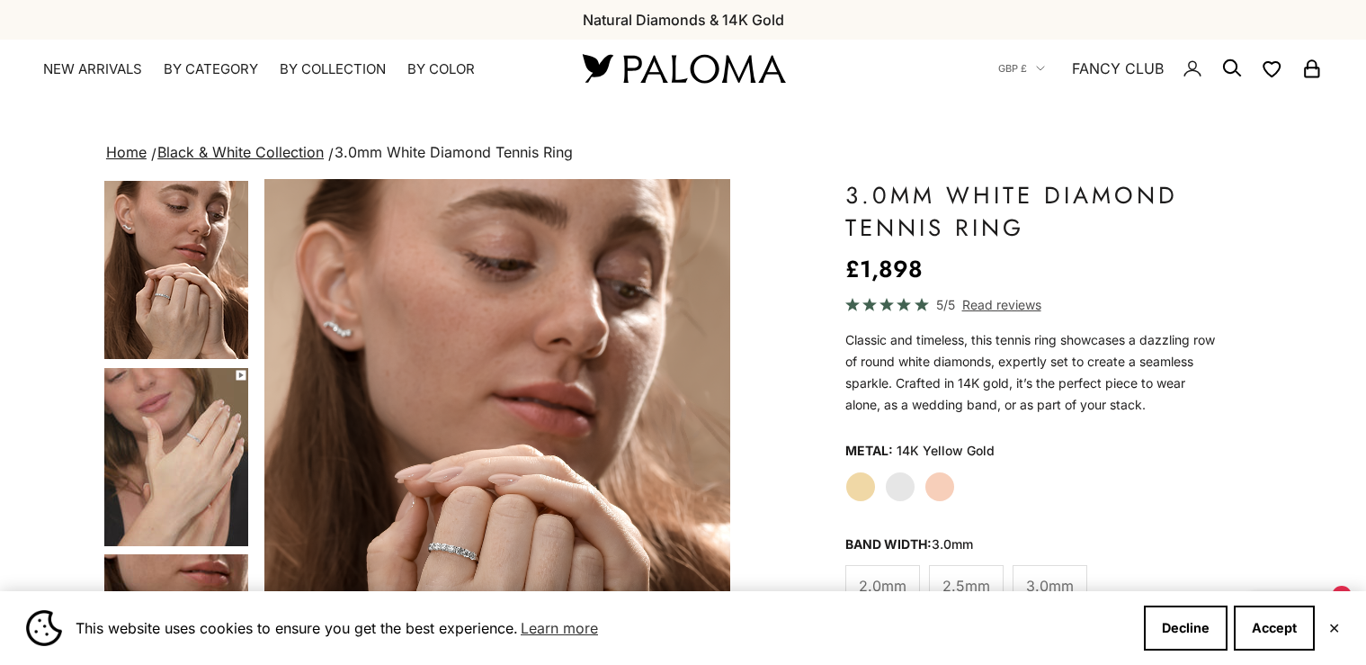  What do you see at coordinates (884, 269) in the screenshot?
I see `sale-price: £1,898` at bounding box center [884, 269].